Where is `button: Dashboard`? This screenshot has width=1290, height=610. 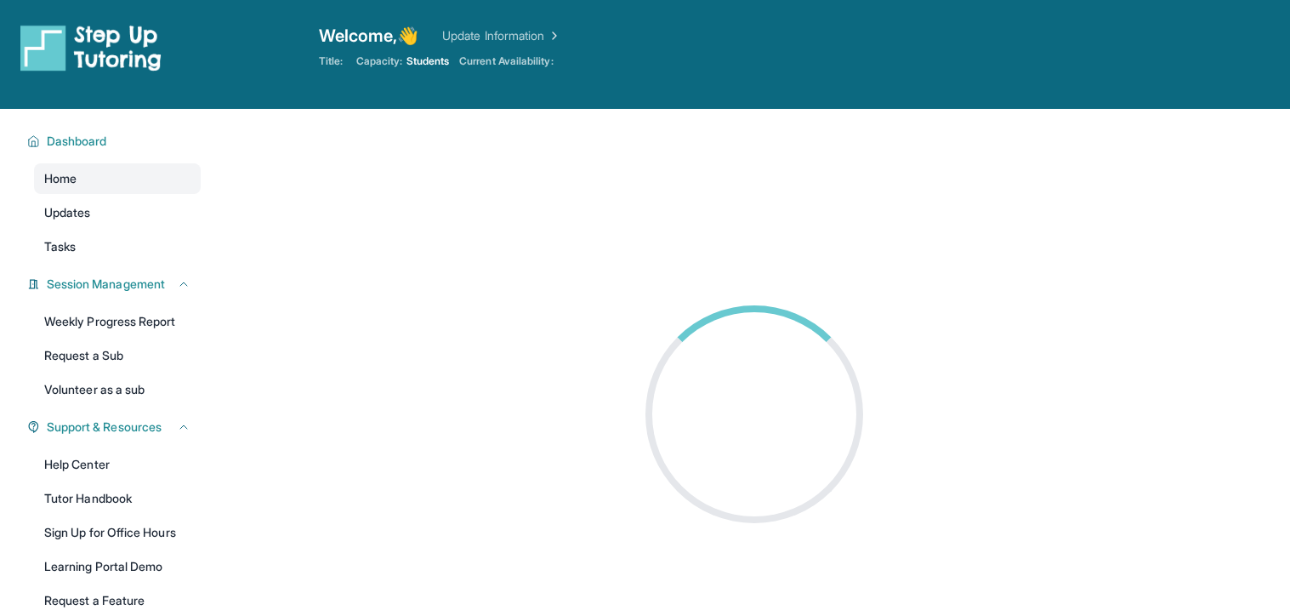
button: Dashboard is located at coordinates (115, 141).